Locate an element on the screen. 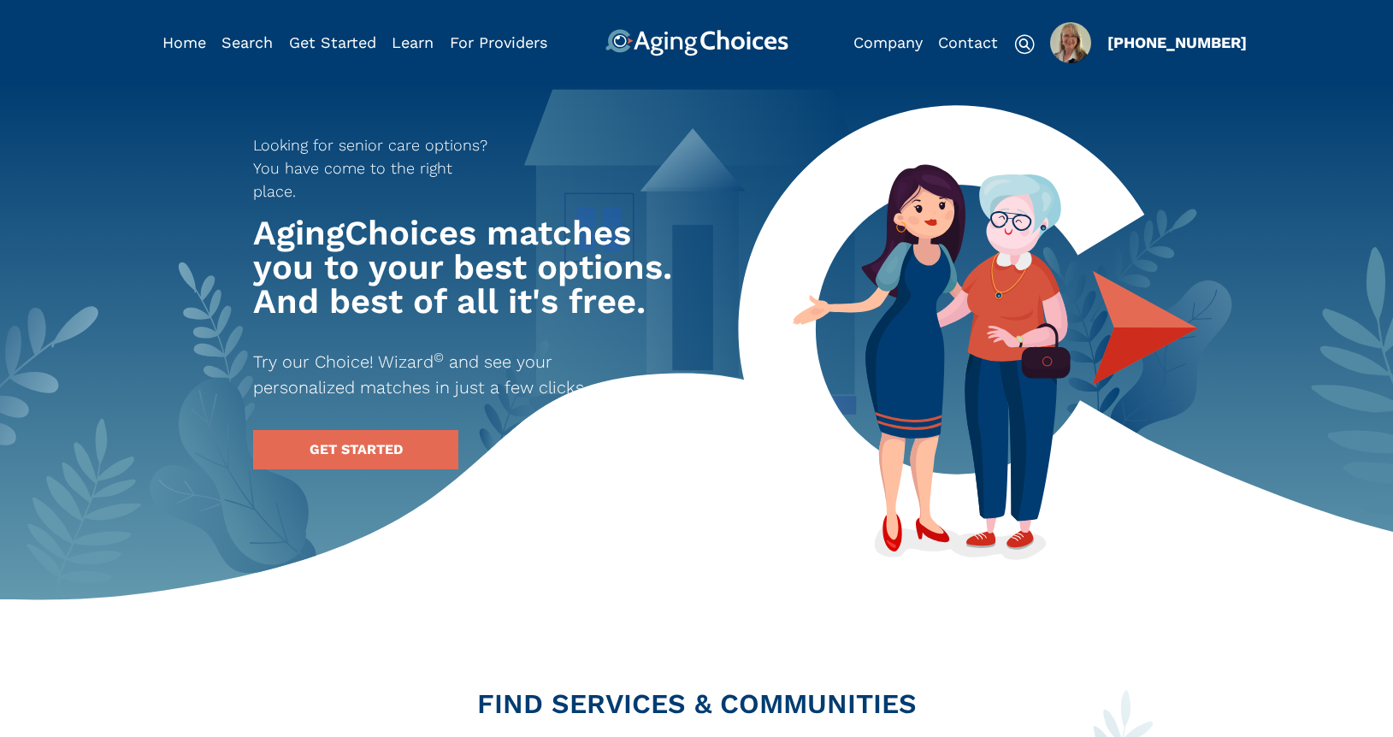 The height and width of the screenshot is (737, 1393). p: Looking for senior care options? You have come to the right place. is located at coordinates (376, 168).